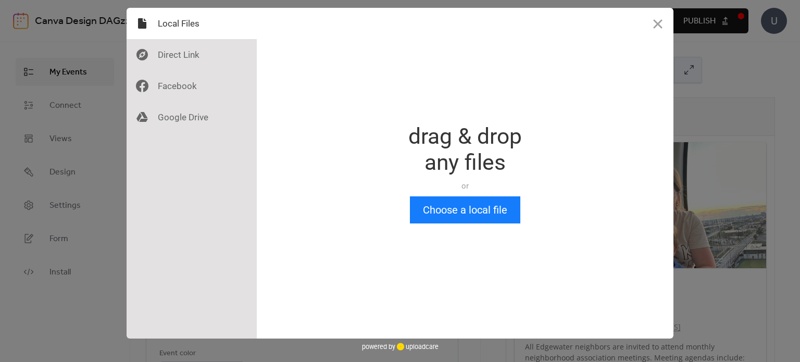 The height and width of the screenshot is (362, 800). What do you see at coordinates (400, 346) in the screenshot?
I see `div: powered by` at bounding box center [400, 346].